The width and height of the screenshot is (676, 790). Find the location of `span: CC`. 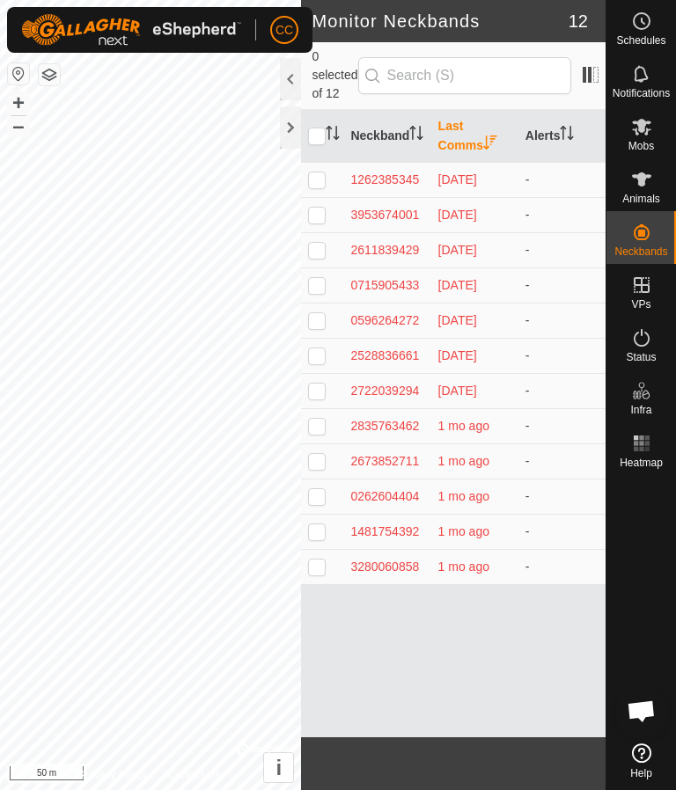

span: CC is located at coordinates (284, 30).